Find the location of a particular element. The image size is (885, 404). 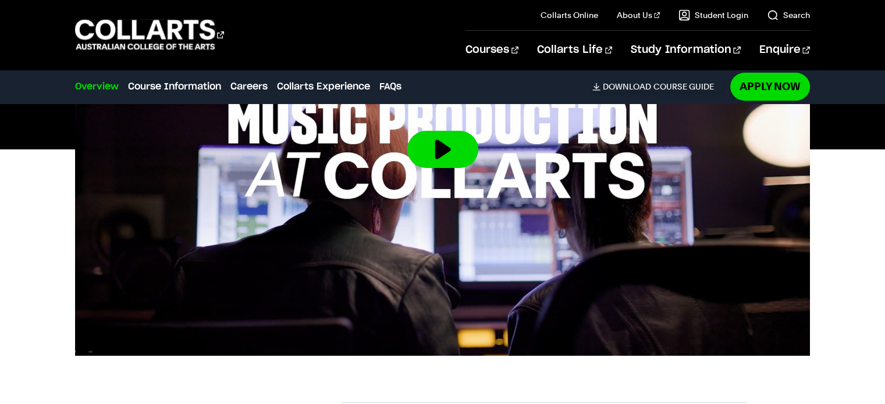

a: Course Information is located at coordinates (175, 87).